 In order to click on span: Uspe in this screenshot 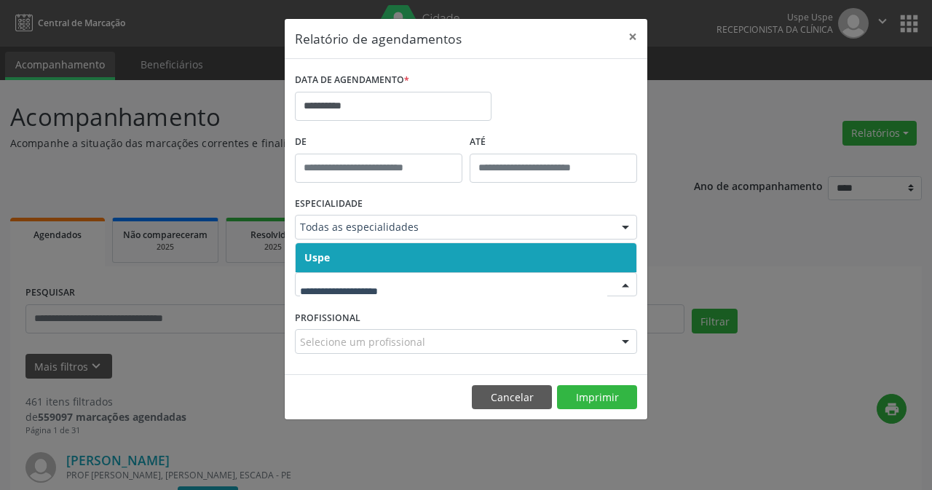, I will do `click(317, 257)`.